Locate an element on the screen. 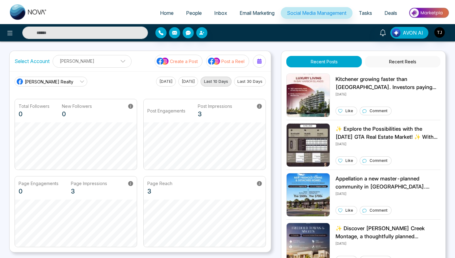  img: User Avatar is located at coordinates (439, 32).